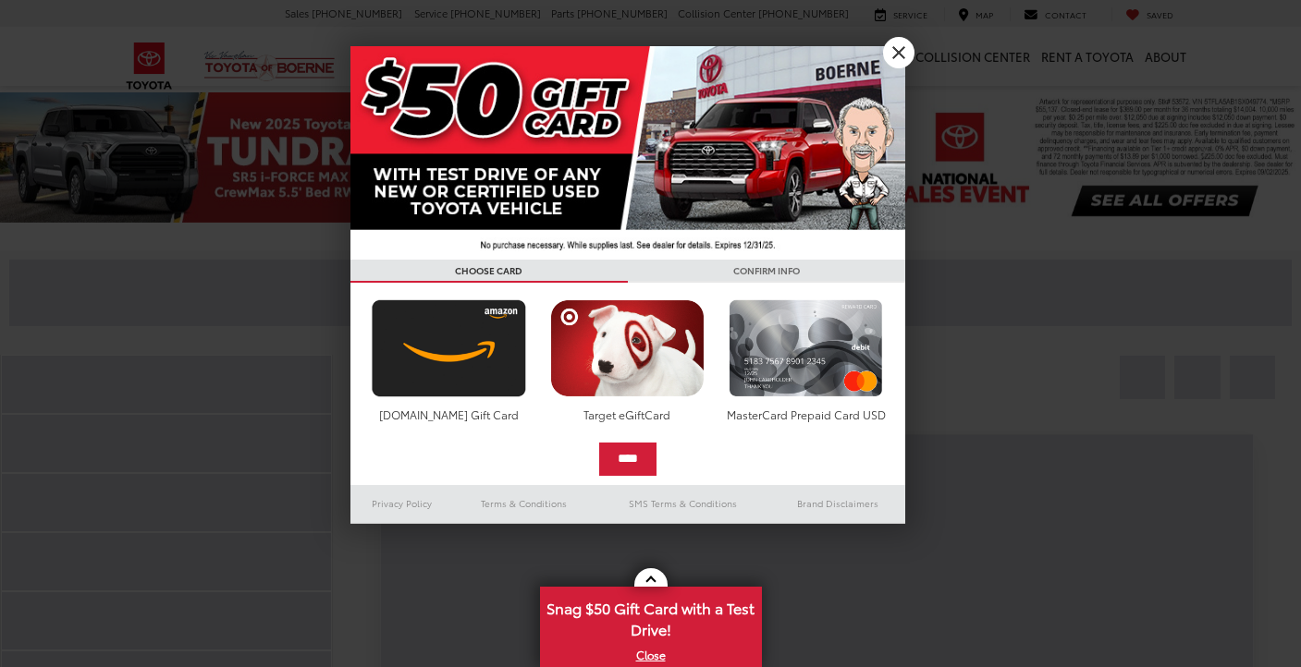 This screenshot has height=667, width=1301. What do you see at coordinates (523, 504) in the screenshot?
I see `a: Terms & Conditions` at bounding box center [523, 504].